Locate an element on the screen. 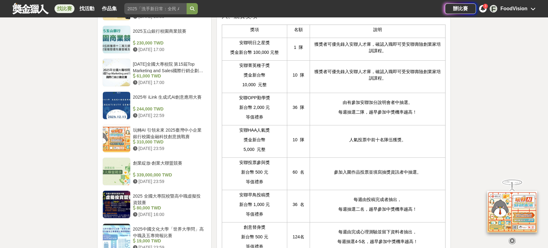 This screenshot has width=548, height=248. p: 60 名 is located at coordinates (298, 172).